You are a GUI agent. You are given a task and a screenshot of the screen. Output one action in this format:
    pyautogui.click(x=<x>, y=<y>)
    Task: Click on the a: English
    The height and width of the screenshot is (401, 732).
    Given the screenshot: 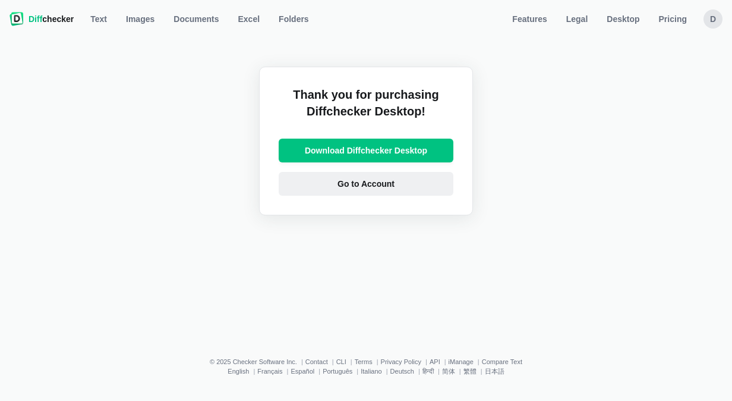 What is the action you would take?
    pyautogui.click(x=238, y=371)
    